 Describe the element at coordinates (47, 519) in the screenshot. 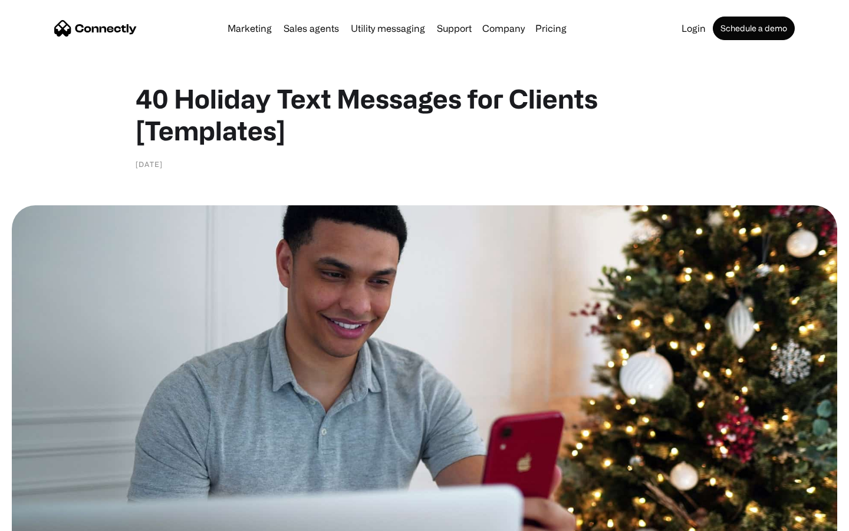

I see `ul: Language list` at that location.